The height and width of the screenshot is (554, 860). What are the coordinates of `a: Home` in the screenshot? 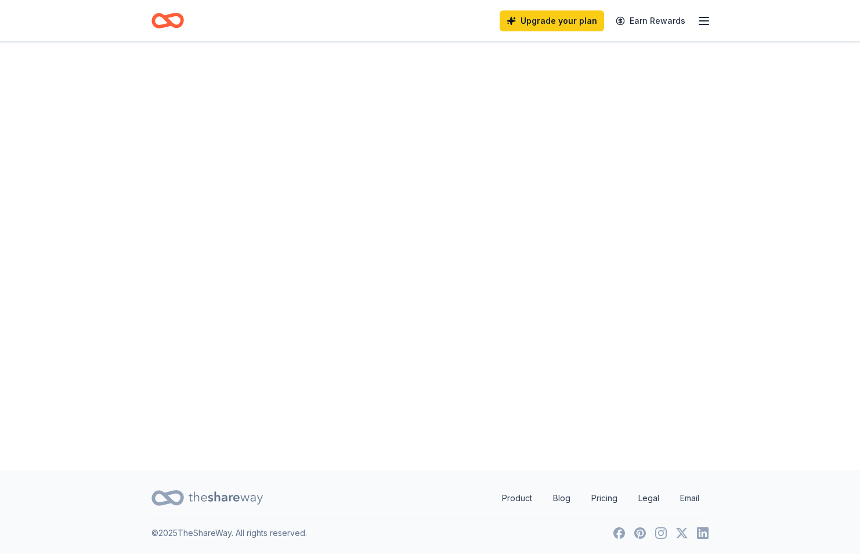 It's located at (168, 20).